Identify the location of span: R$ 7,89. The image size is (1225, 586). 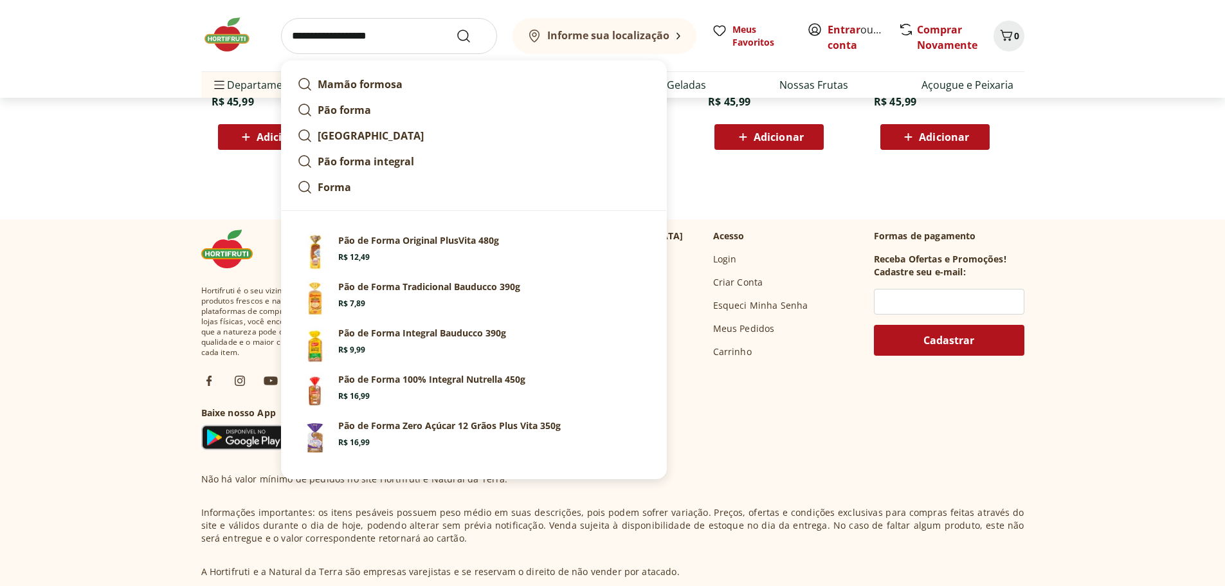
(352, 303).